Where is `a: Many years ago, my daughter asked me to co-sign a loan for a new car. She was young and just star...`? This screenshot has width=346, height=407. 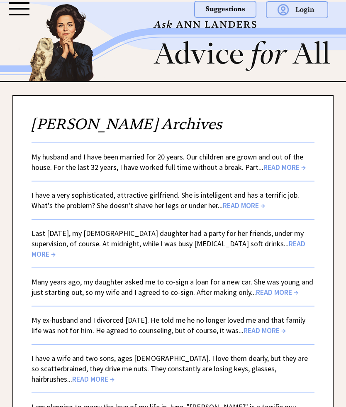
a: Many years ago, my daughter asked me to co-sign a loan for a new car. She was young and just star... is located at coordinates (172, 287).